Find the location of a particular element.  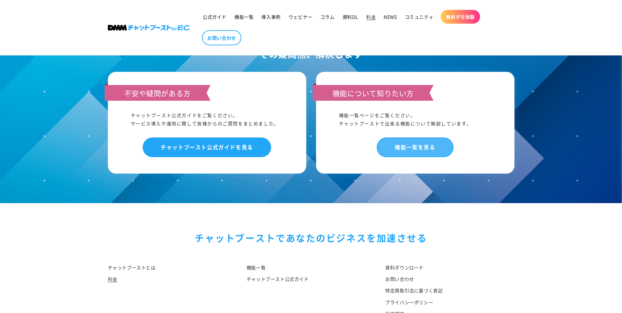

a: 導入事例 is located at coordinates (271, 17).